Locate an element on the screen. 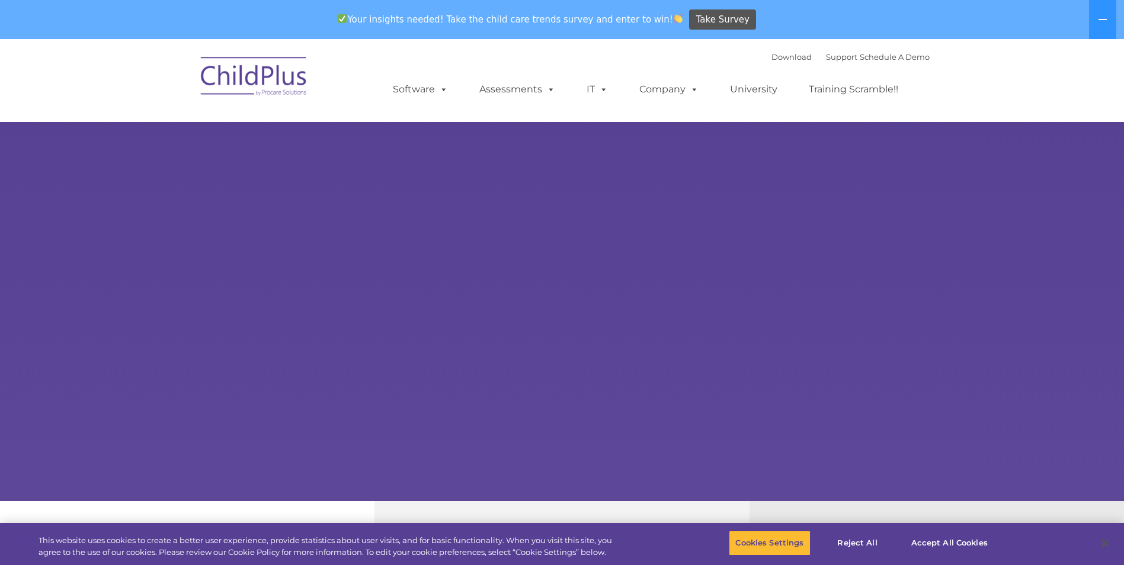 Image resolution: width=1124 pixels, height=565 pixels. a: Support is located at coordinates (841, 57).